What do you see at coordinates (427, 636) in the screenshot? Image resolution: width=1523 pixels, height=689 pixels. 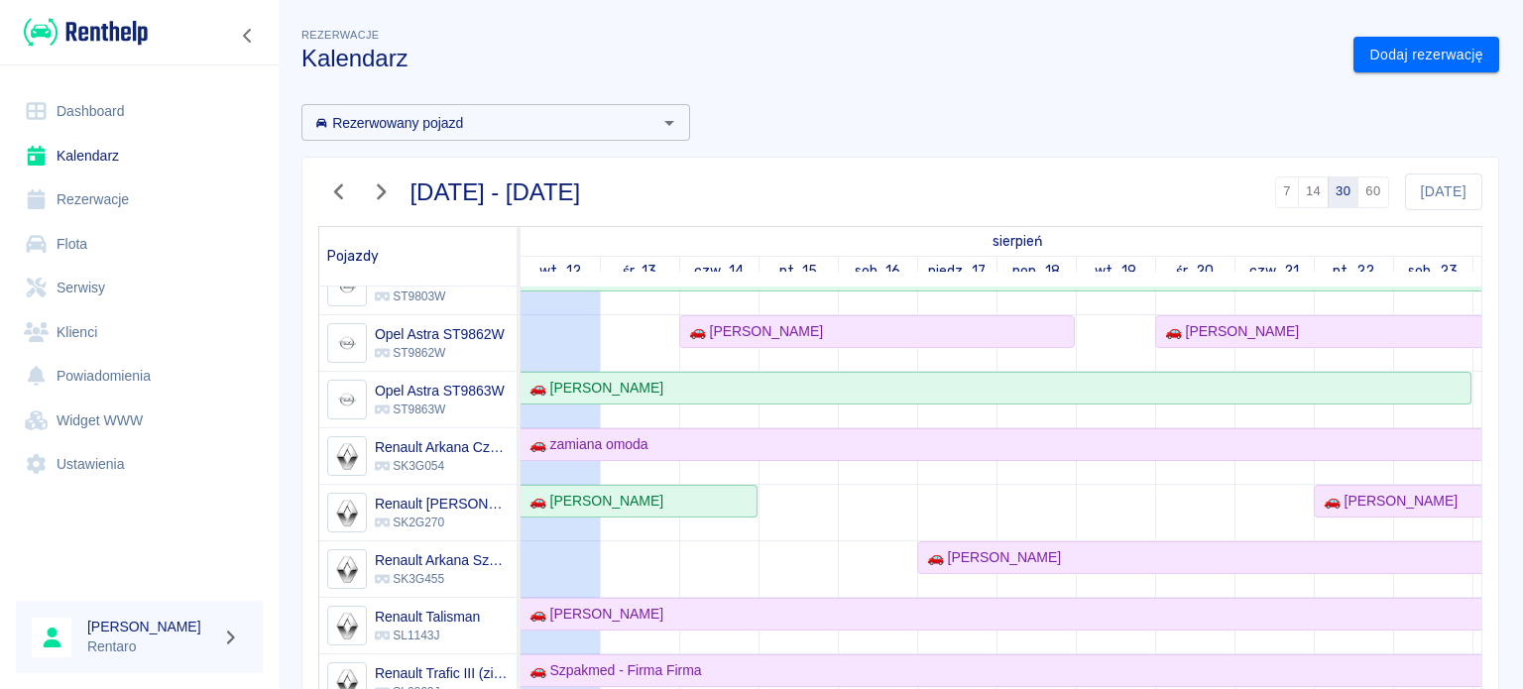 I see `p: SL1143J` at bounding box center [427, 636].